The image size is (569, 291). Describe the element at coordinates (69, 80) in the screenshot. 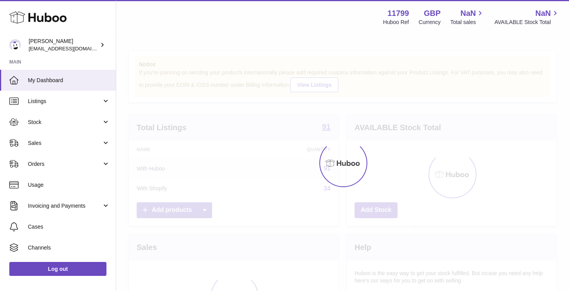

I see `span: My Dashboard` at that location.